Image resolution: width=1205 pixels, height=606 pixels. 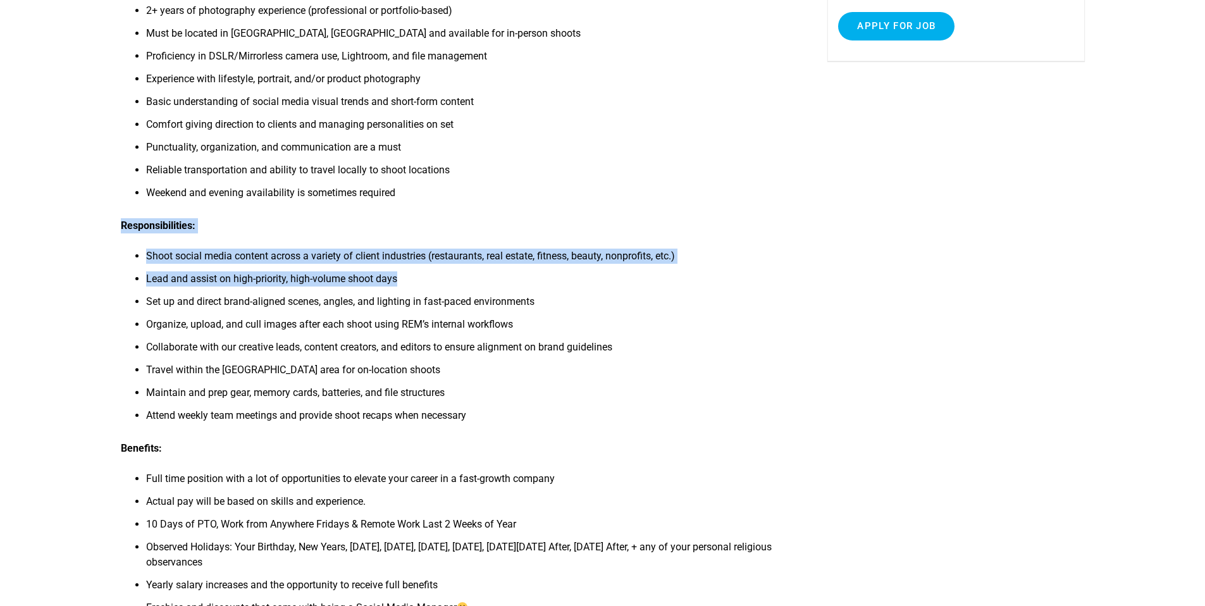 I want to click on li: Attend weekly team meetings and provide shoot recaps when necessary, so click(x=463, y=419).